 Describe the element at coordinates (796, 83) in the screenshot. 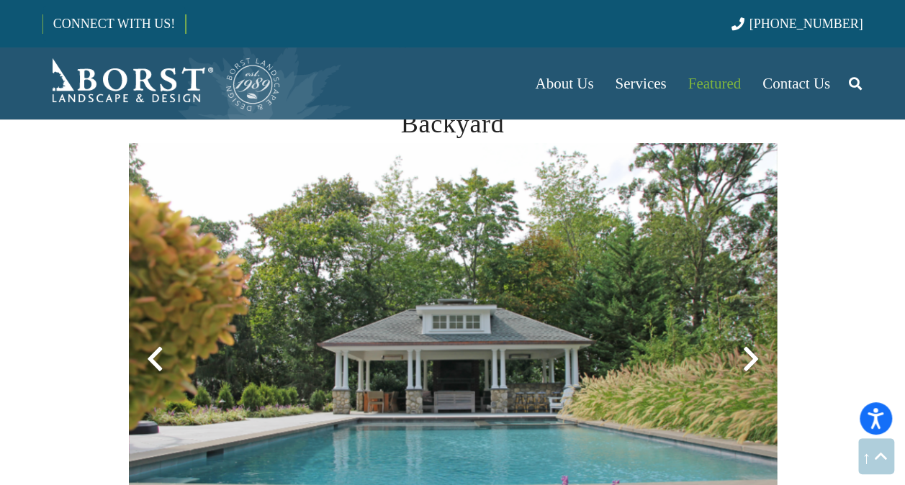

I see `span: Contact Us` at that location.